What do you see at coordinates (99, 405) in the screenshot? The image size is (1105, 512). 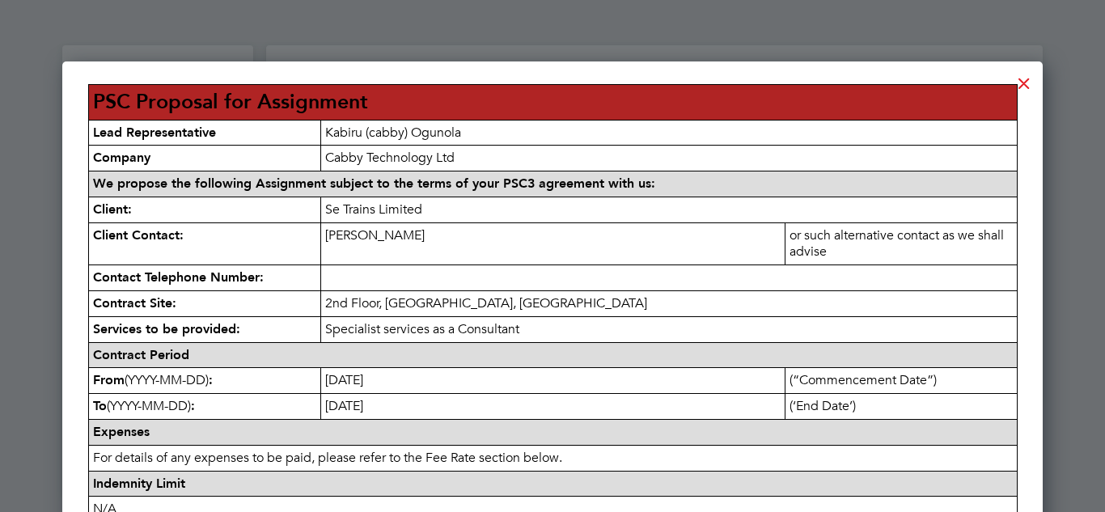 I see `strong: To` at bounding box center [99, 405].